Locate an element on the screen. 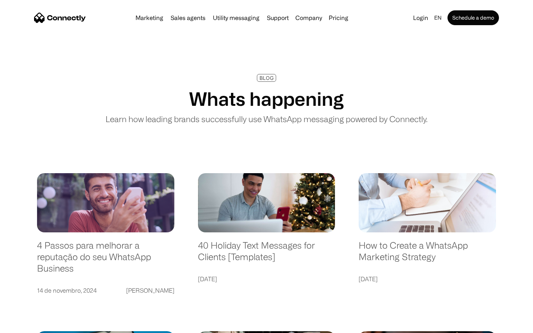 Image resolution: width=533 pixels, height=333 pixels. h1: Whats happening is located at coordinates (267, 99).